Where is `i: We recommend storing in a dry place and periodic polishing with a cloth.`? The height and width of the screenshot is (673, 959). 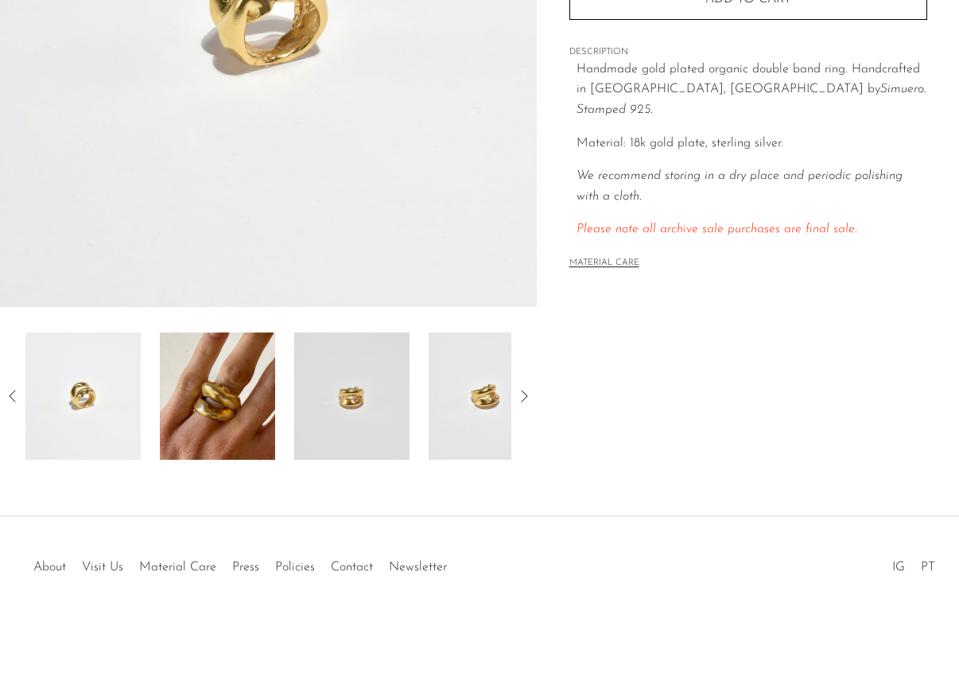
i: We recommend storing in a dry place and periodic polishing with a cloth. is located at coordinates (740, 186).